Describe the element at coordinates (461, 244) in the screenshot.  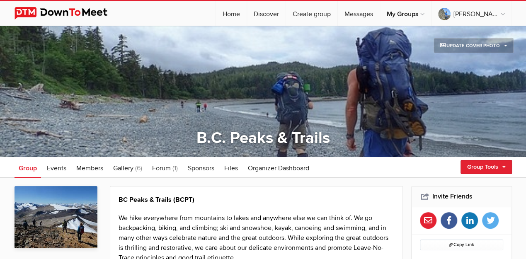
I see `span: Copy Link` at that location.